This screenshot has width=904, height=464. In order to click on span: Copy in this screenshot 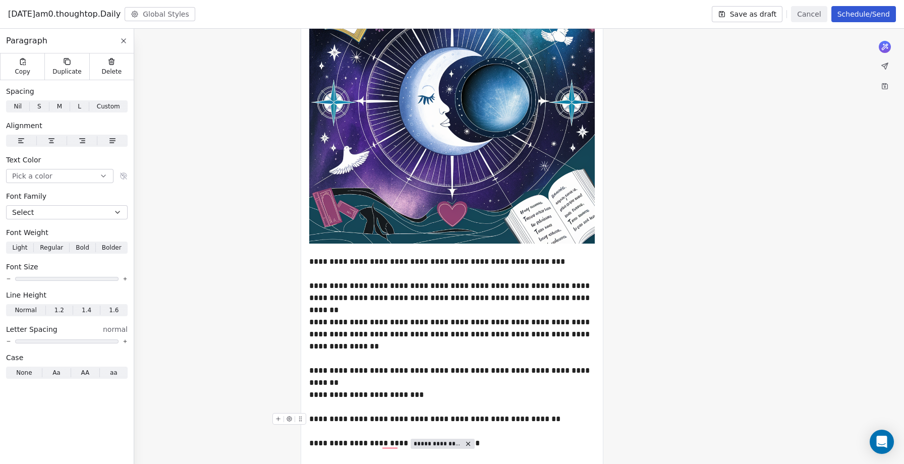, I will do `click(22, 72)`.